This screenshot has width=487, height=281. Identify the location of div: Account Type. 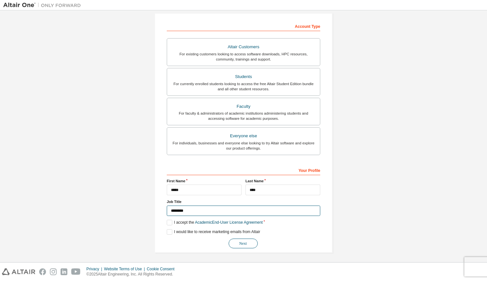
(243, 26).